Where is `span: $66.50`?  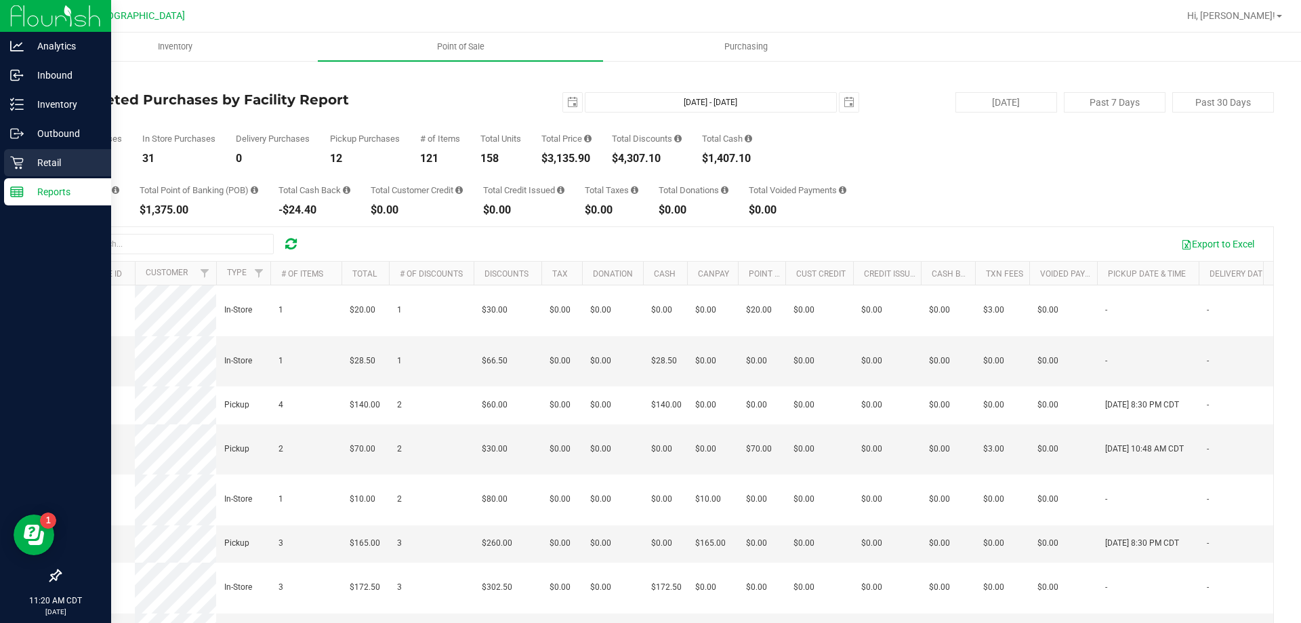 span: $66.50 is located at coordinates (495, 360).